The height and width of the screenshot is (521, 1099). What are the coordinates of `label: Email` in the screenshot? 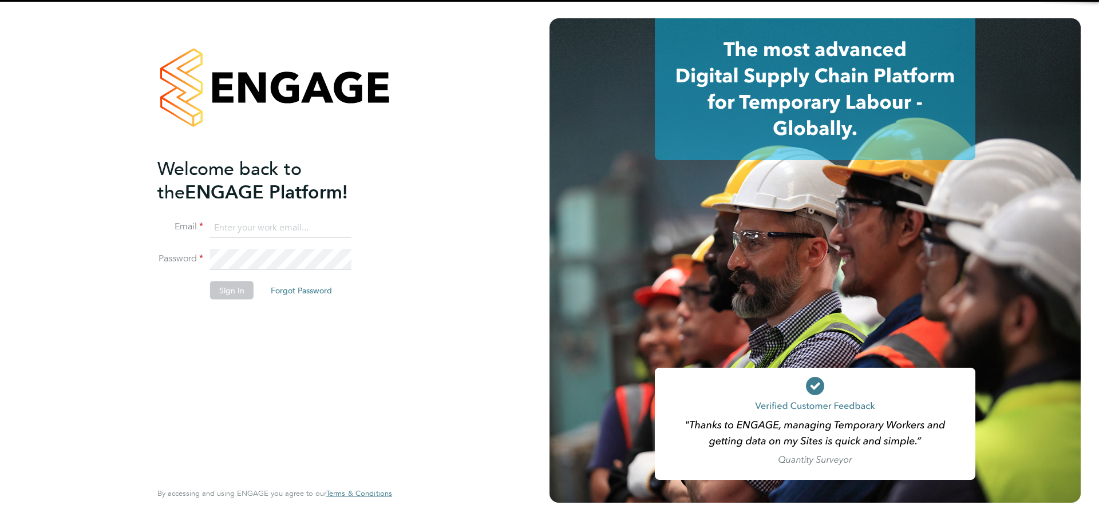 It's located at (180, 227).